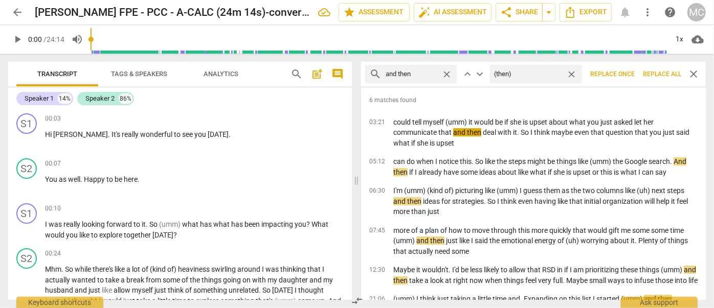 The image size is (714, 308). What do you see at coordinates (112, 301) in the screenshot?
I see `span: would` at bounding box center [112, 301].